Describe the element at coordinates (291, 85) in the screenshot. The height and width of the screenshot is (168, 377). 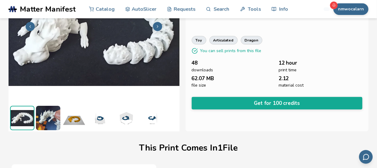
I see `span: material cost` at that location.